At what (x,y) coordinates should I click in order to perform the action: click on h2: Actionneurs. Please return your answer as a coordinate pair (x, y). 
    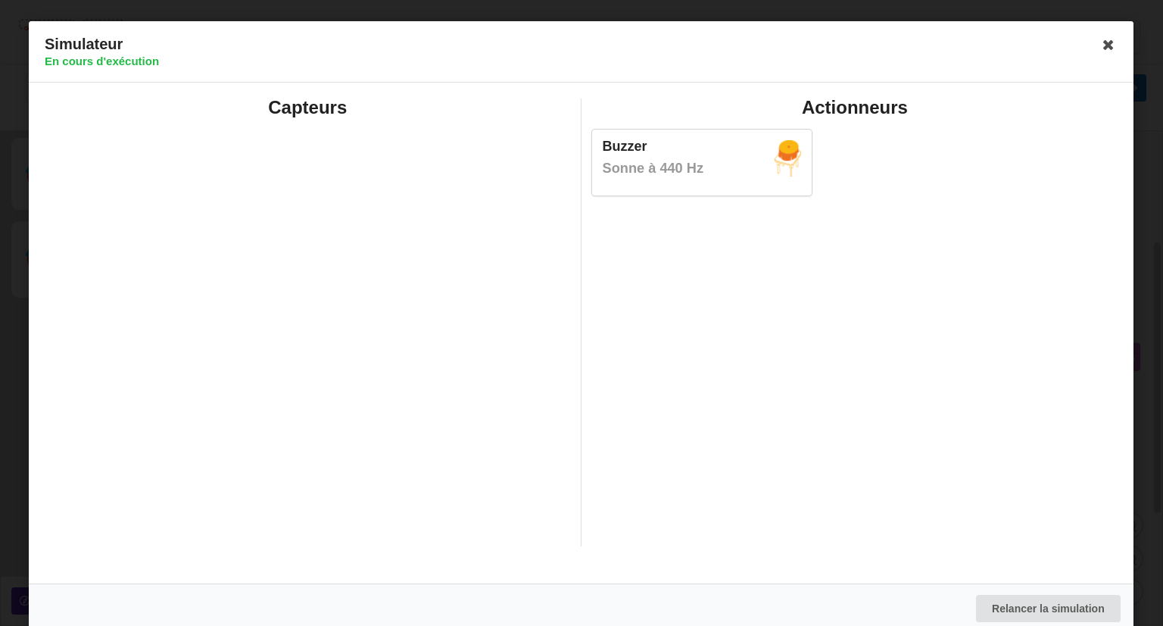
    Looking at the image, I should click on (855, 108).